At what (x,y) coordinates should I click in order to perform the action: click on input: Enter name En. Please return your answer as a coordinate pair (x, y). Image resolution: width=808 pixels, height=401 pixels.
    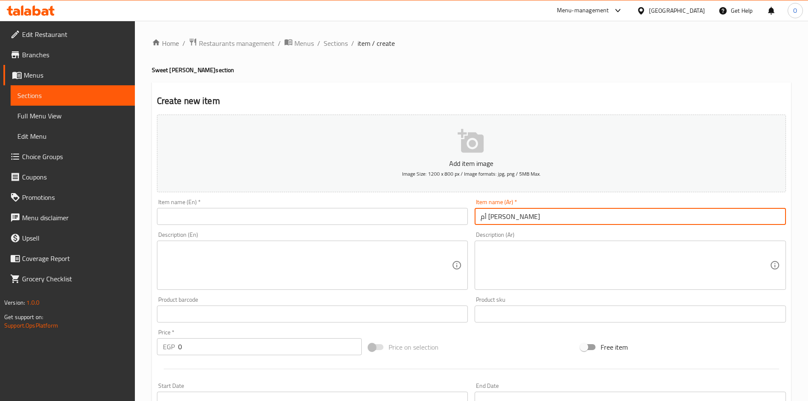
    Looking at the image, I should click on (313, 216).